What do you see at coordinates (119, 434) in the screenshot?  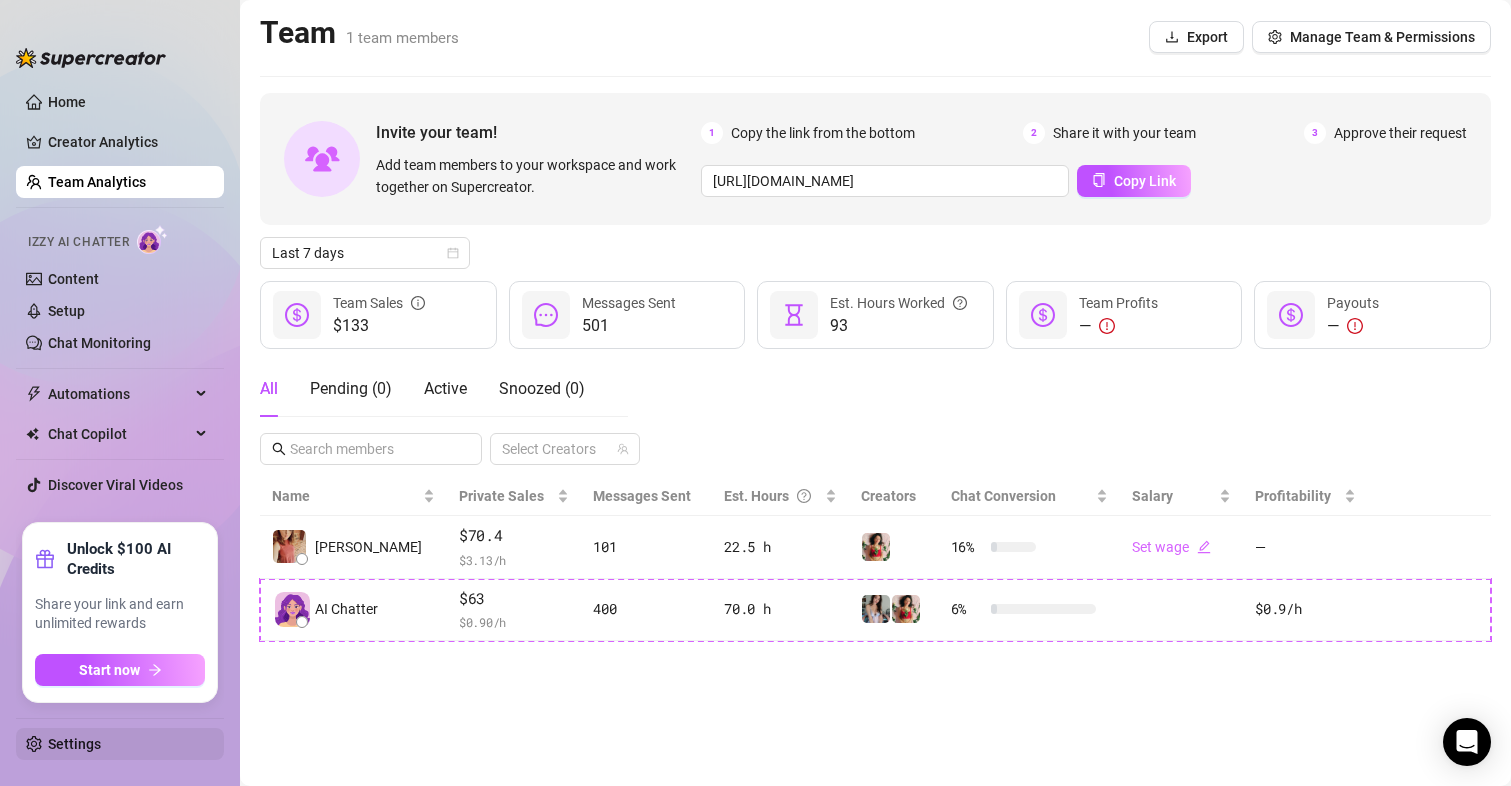 I see `span: Chat Copilot` at bounding box center [119, 434].